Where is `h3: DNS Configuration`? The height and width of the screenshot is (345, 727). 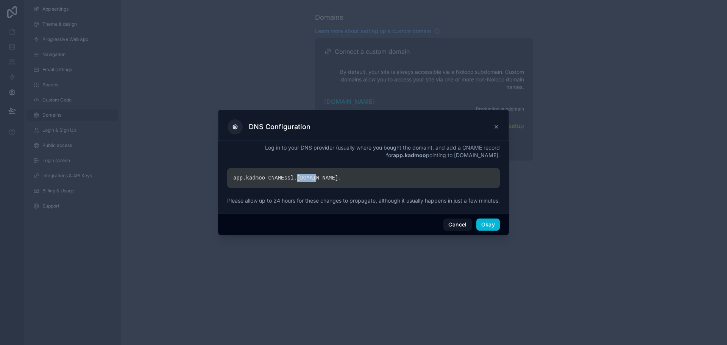
h3: DNS Configuration is located at coordinates (280, 127).